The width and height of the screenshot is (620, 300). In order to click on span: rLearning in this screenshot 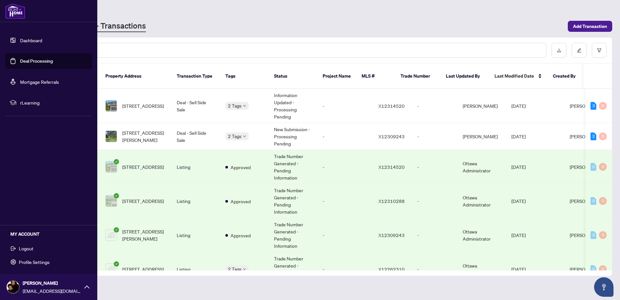, I will do `click(54, 103)`.